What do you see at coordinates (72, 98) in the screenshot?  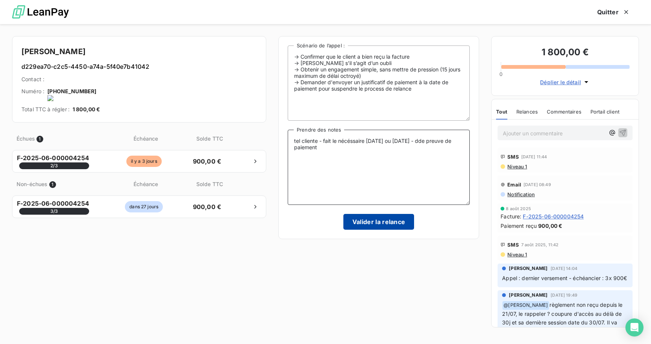 I see `img: actions-icon.png` at bounding box center [72, 98].